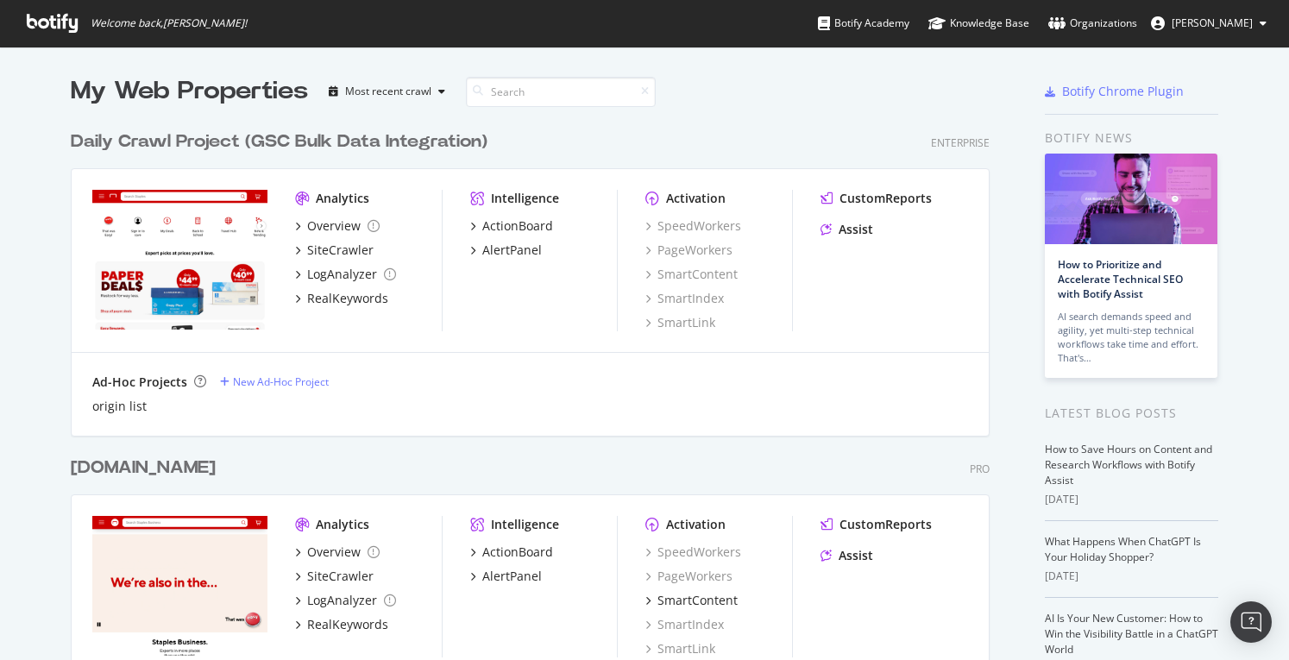 The width and height of the screenshot is (1289, 660). I want to click on div: Botify news, so click(1131, 138).